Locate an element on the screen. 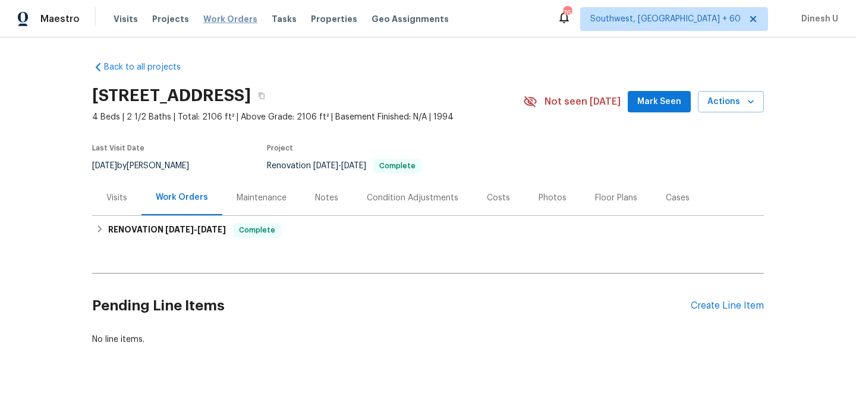  span: Work Orders is located at coordinates (230, 19).